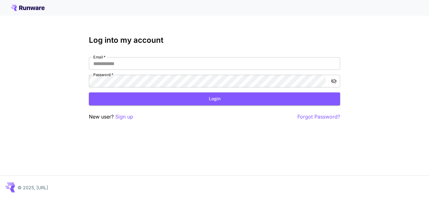 The image size is (429, 199). I want to click on button: Forgot Password?, so click(319, 117).